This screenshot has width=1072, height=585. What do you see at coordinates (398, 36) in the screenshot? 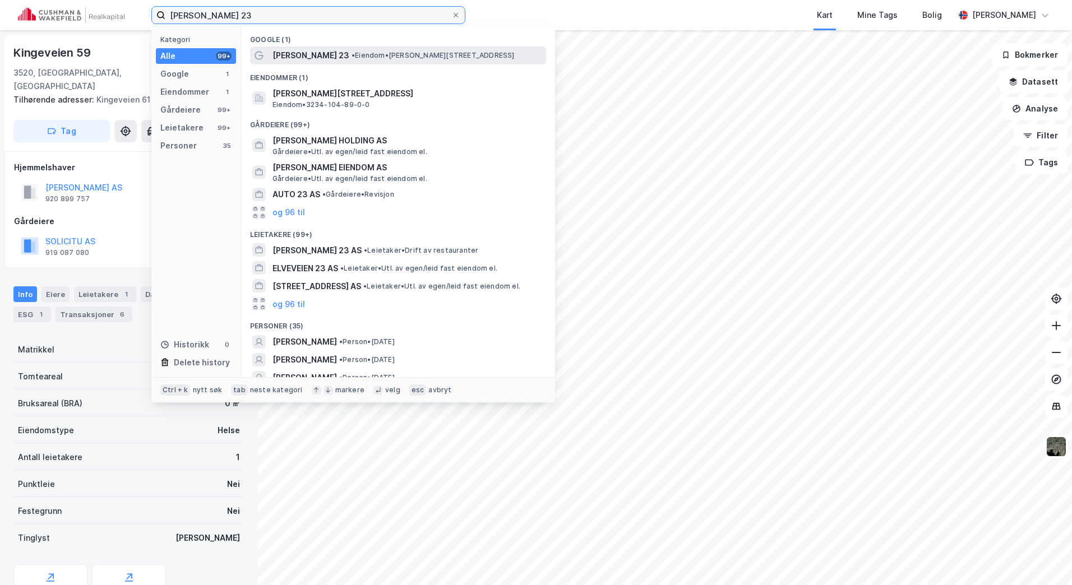
I see `div: Google (1)` at bounding box center [398, 36].